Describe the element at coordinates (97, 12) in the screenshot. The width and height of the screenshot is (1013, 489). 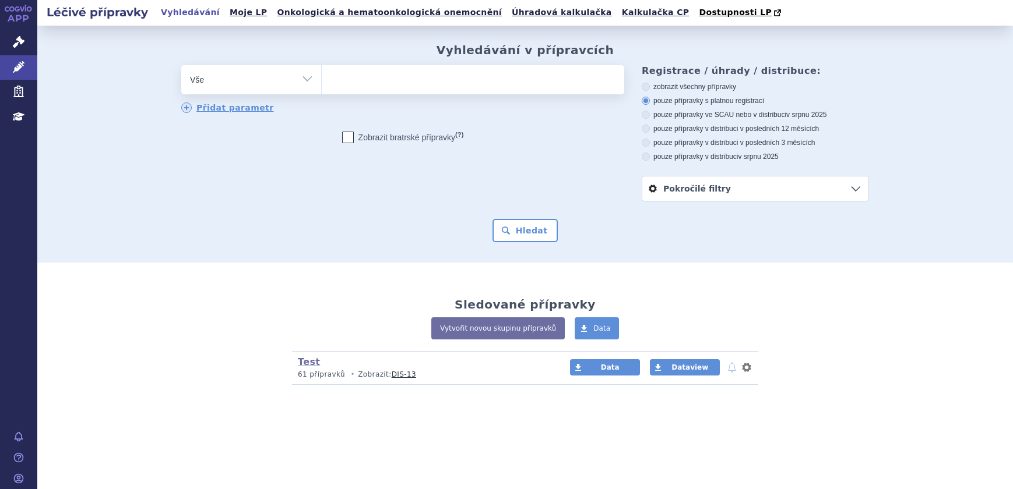
I see `h2: Léčivé přípravky` at that location.